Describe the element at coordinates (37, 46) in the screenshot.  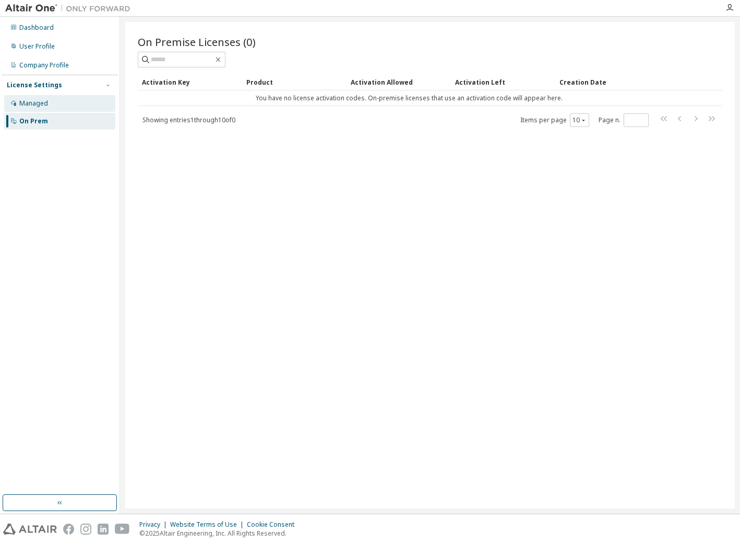
I see `div: User Profile` at that location.